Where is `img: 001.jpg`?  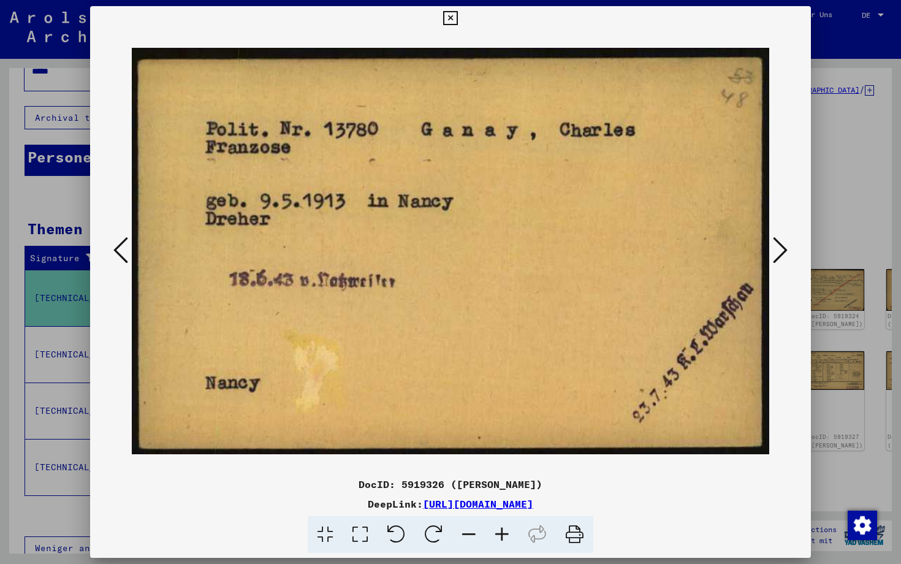 img: 001.jpg is located at coordinates (450, 251).